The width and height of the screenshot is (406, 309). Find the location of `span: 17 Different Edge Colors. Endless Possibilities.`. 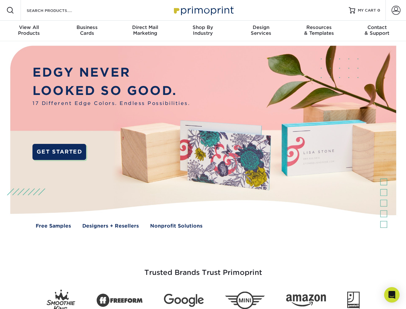

span: 17 Different Edge Colors. Endless Possibilities. is located at coordinates (111, 103).